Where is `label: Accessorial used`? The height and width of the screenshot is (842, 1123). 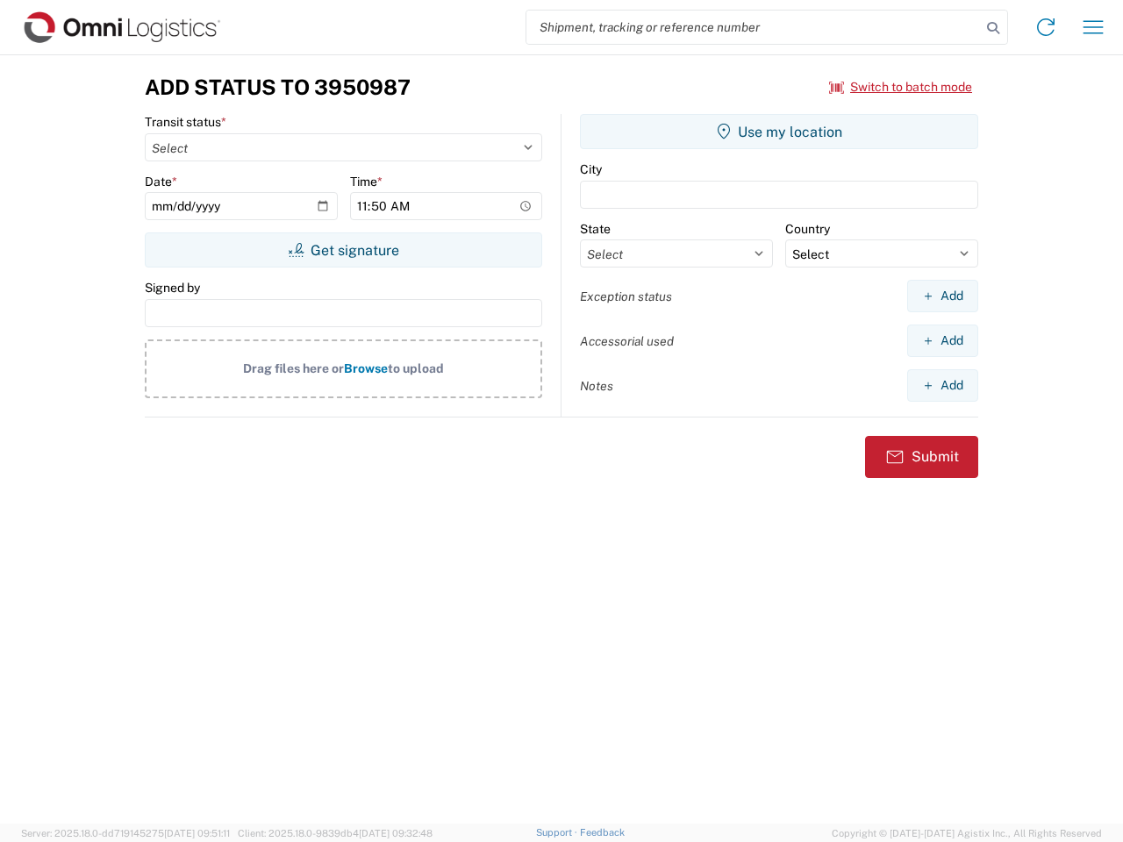 label: Accessorial used is located at coordinates (627, 341).